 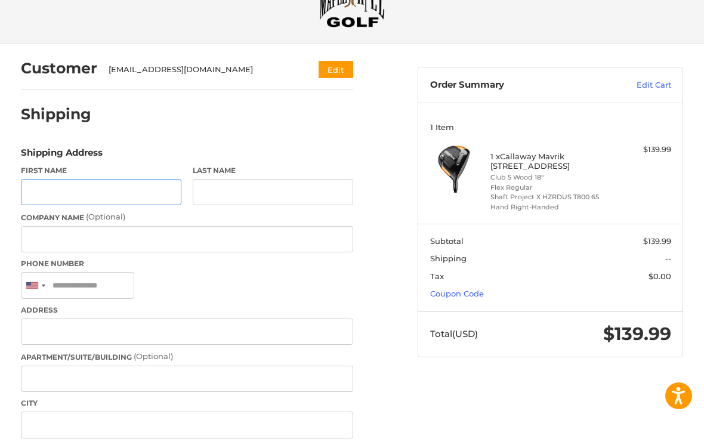 I want to click on span: $0.00, so click(x=660, y=276).